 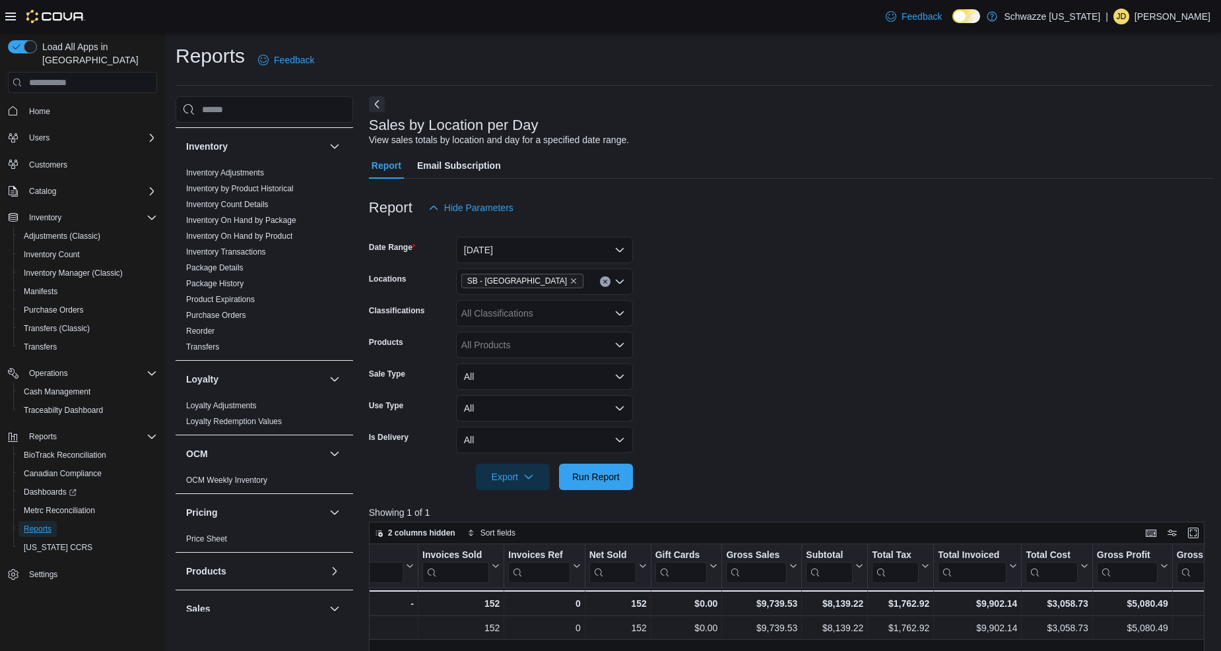 I want to click on div: Total Cost, so click(x=1051, y=556).